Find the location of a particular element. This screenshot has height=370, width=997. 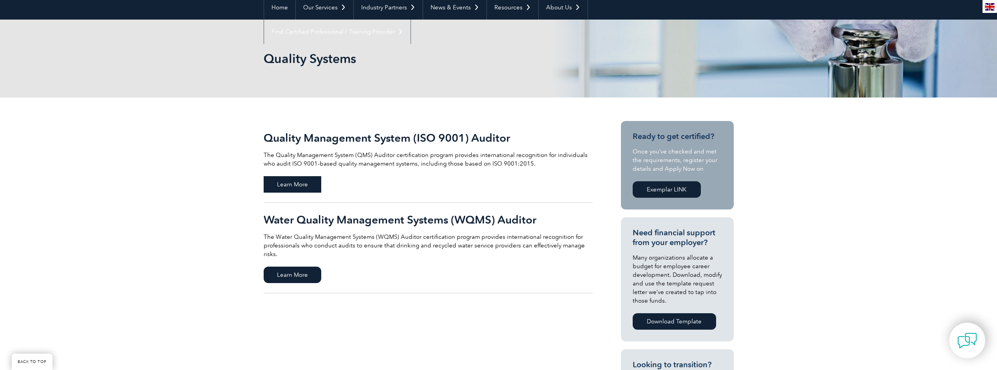

h3: Looking to transition? is located at coordinates (678, 365).